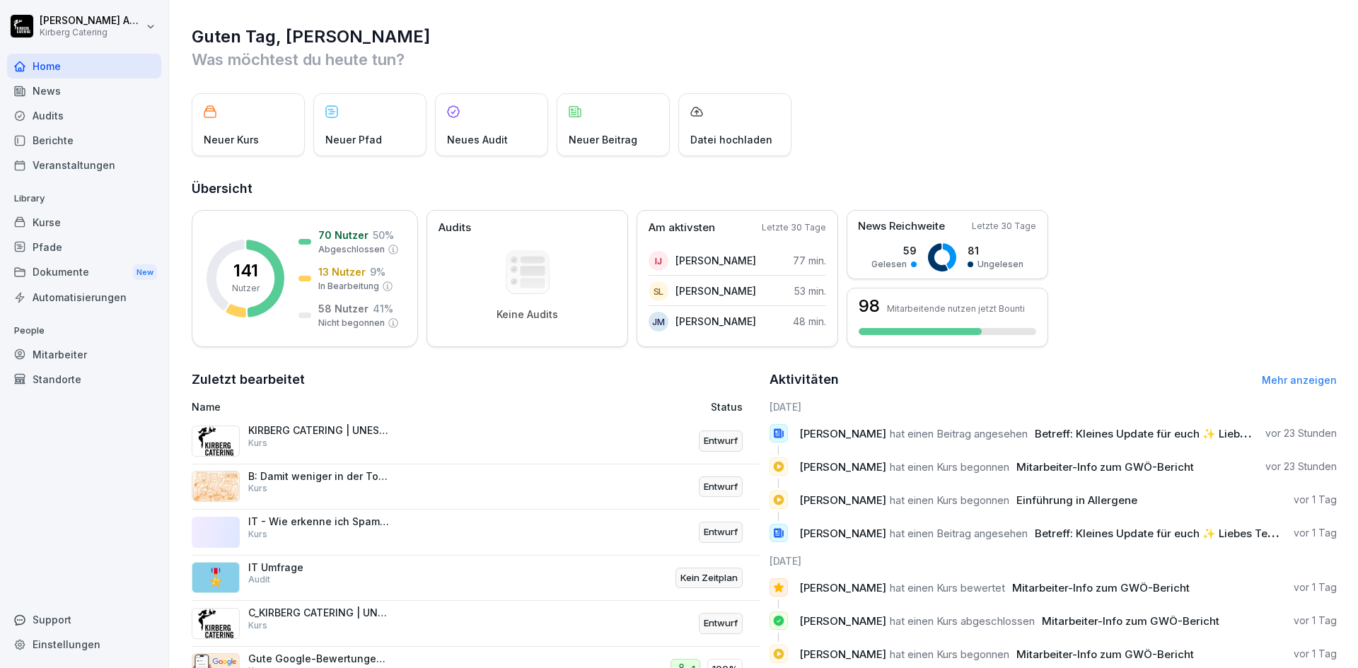  I want to click on p: 41 %, so click(383, 308).